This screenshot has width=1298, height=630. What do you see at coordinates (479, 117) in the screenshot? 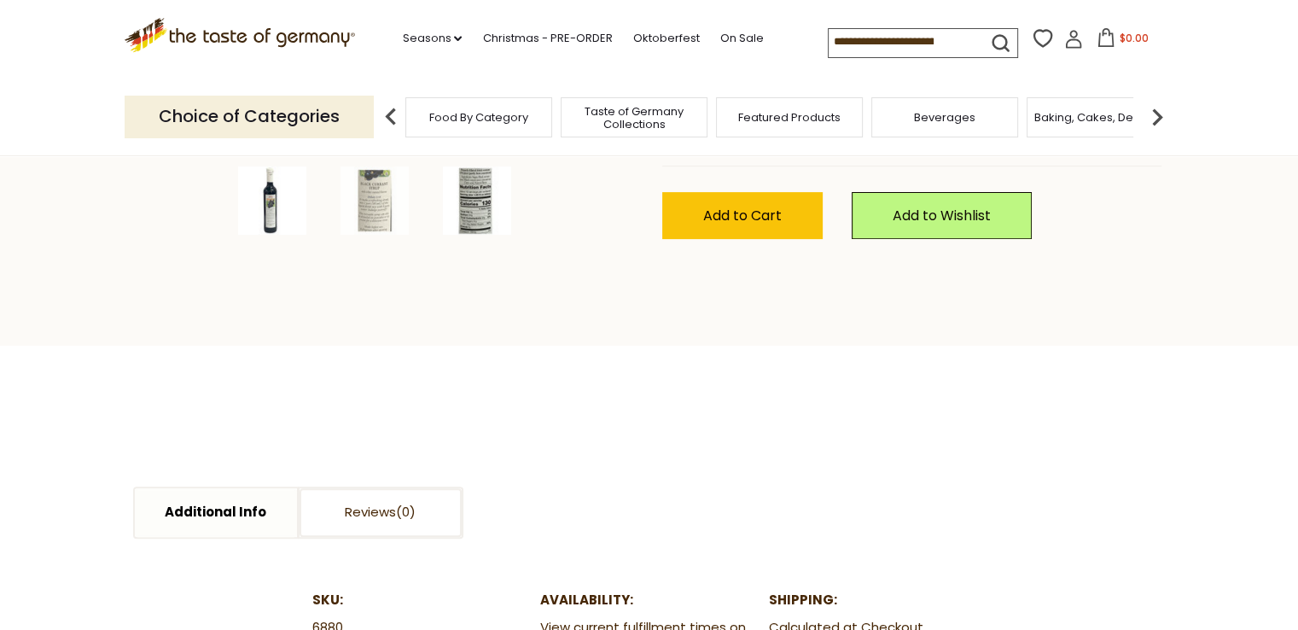
I see `a: Food By Category` at bounding box center [479, 117].